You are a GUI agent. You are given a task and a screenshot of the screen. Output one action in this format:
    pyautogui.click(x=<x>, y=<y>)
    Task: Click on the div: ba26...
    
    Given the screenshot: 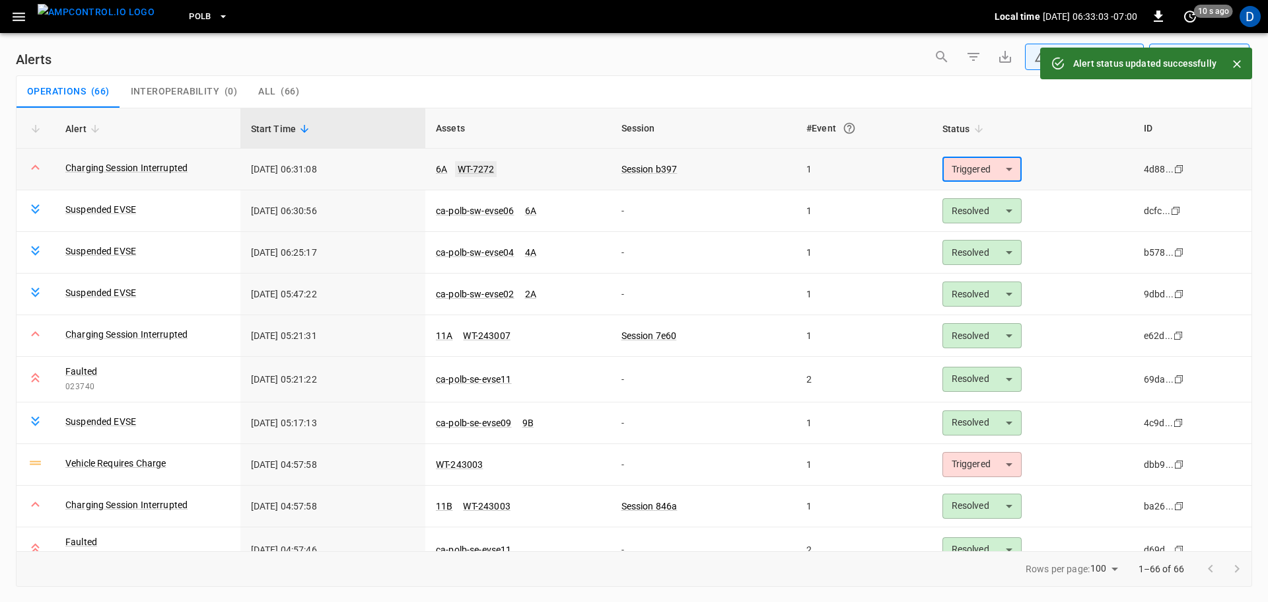 What is the action you would take?
    pyautogui.click(x=1158, y=506)
    